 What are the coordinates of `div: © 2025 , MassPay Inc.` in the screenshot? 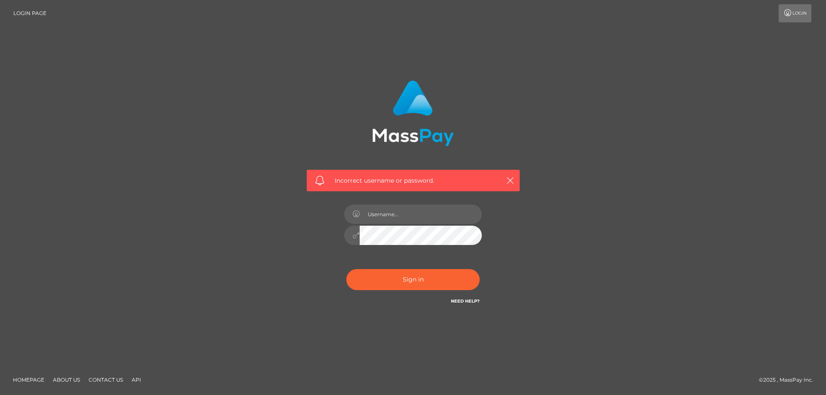 It's located at (789, 380).